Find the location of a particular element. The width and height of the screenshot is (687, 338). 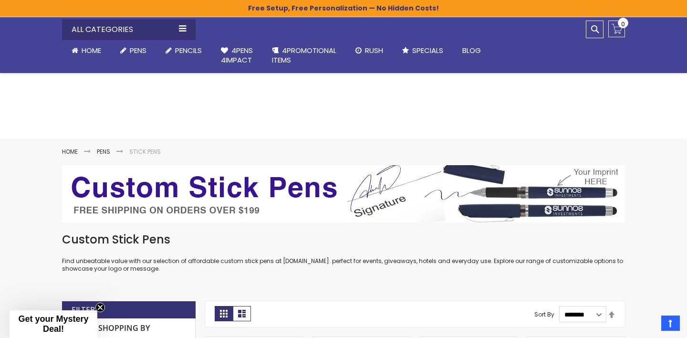

div: Get your Mystery Deal!Close teaser is located at coordinates (53, 324).